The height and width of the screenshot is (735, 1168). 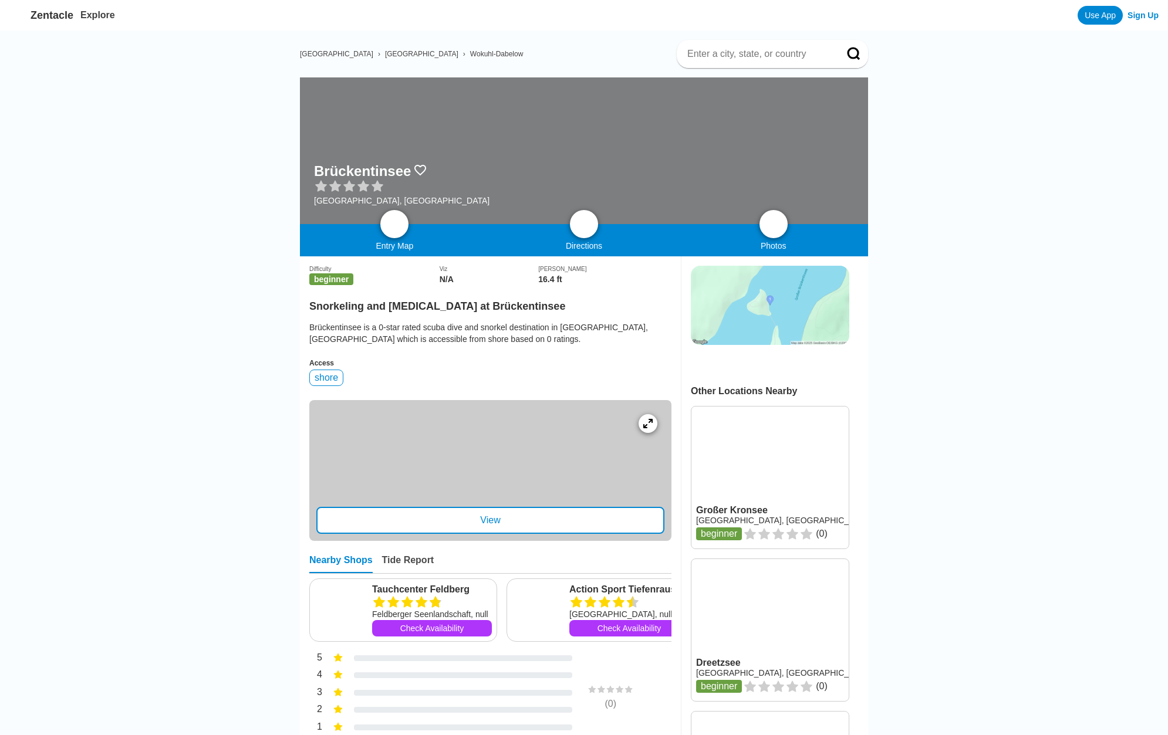 What do you see at coordinates (341, 610) in the screenshot?
I see `img: Tauchcenter Feldberg` at bounding box center [341, 610].